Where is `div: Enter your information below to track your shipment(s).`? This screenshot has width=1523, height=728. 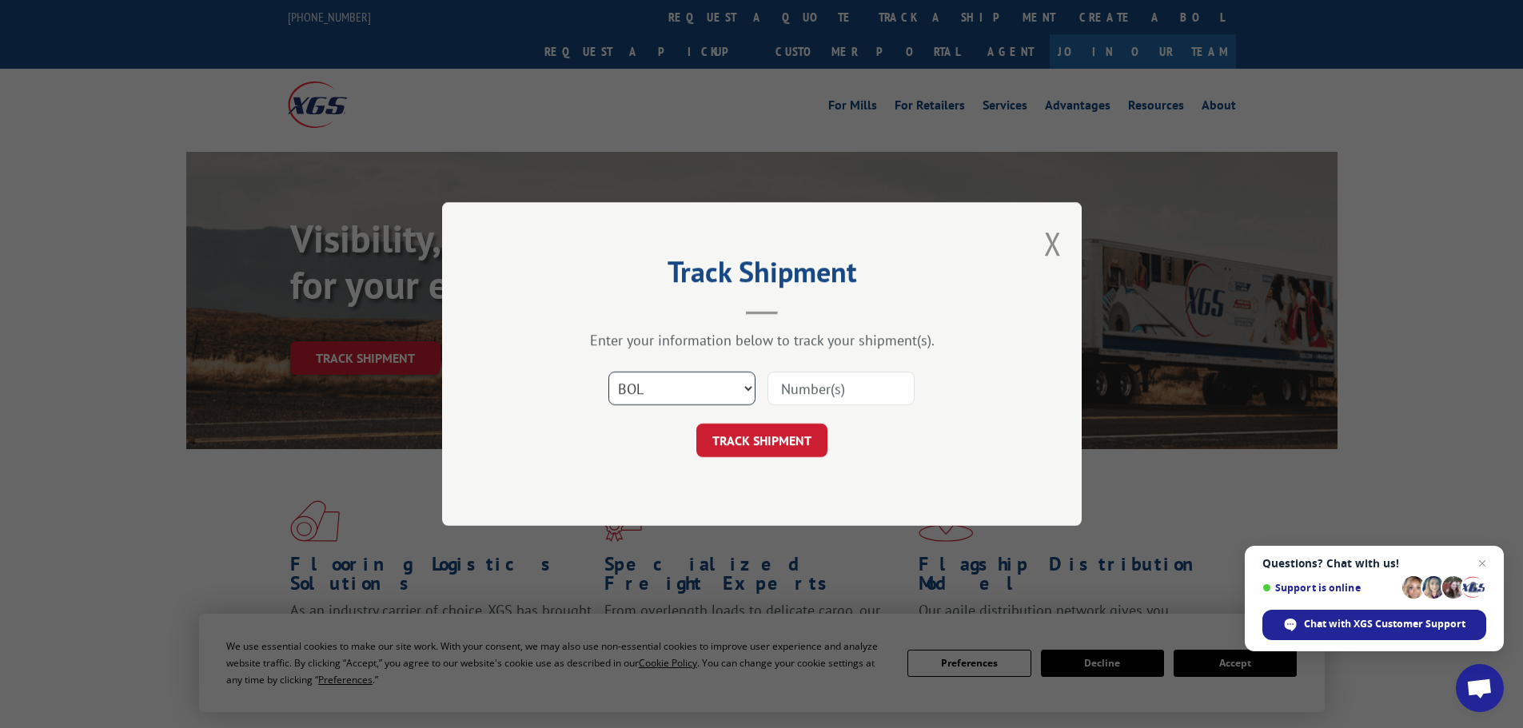
div: Enter your information below to track your shipment(s). is located at coordinates (762, 340).